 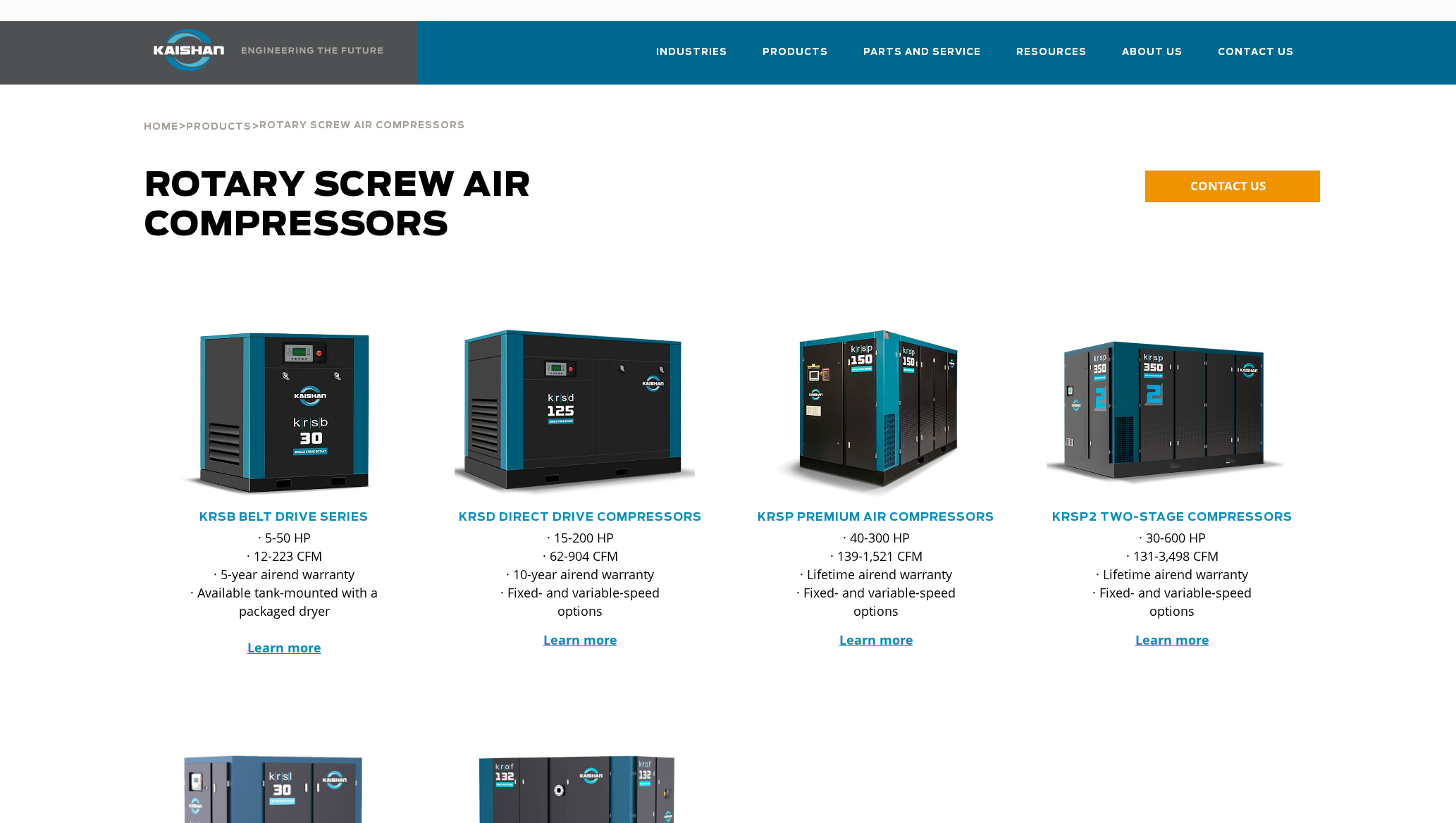 What do you see at coordinates (160, 126) in the screenshot?
I see `a: Home` at bounding box center [160, 126].